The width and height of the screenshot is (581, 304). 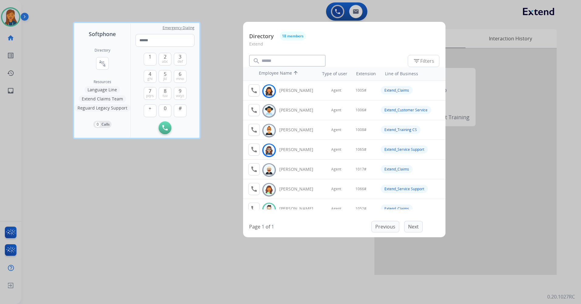 What do you see at coordinates (361, 150) in the screenshot?
I see `span: 1065#` at bounding box center [361, 150].